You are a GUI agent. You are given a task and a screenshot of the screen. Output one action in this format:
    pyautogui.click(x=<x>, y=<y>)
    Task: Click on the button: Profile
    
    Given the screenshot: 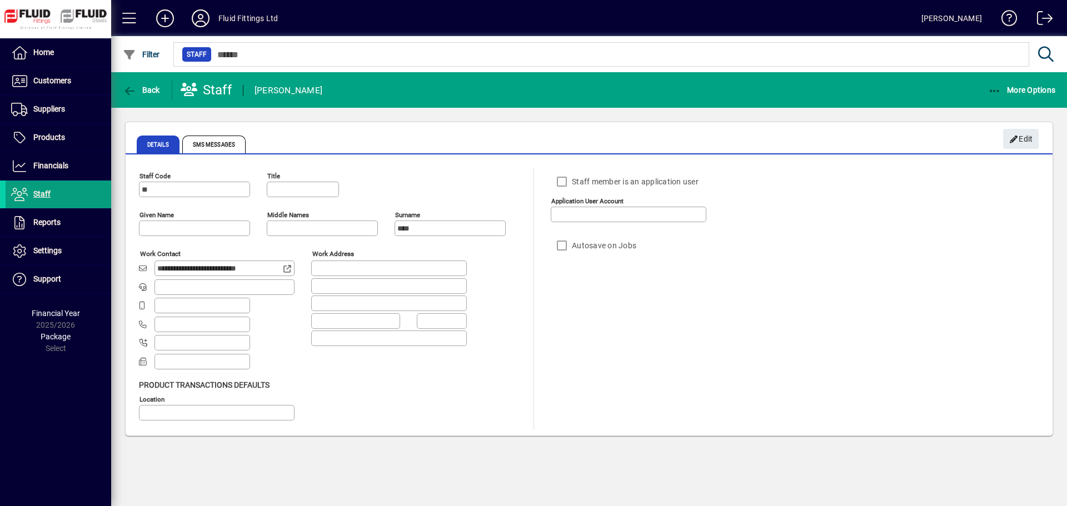 What is the action you would take?
    pyautogui.click(x=201, y=18)
    